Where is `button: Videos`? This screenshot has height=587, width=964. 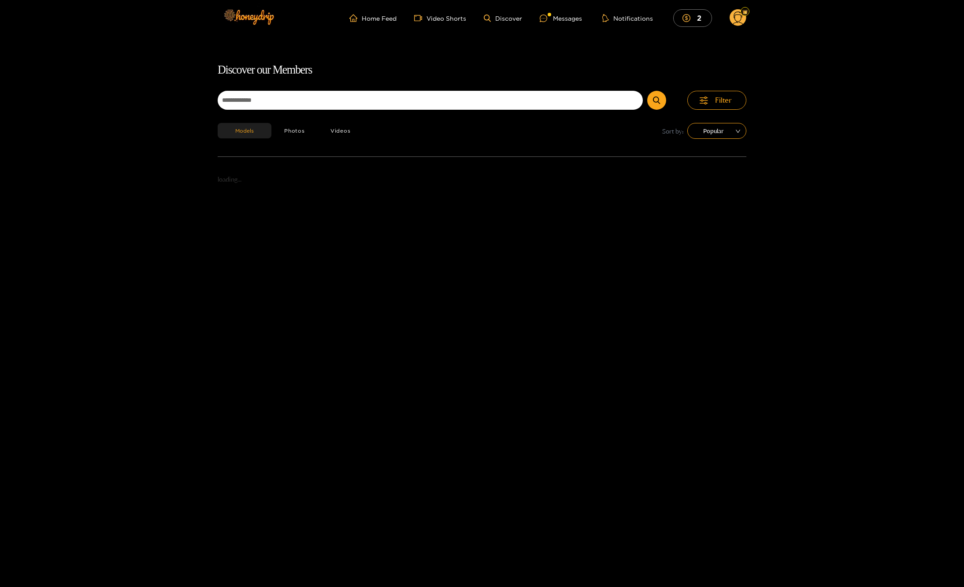
button: Videos is located at coordinates (341, 130).